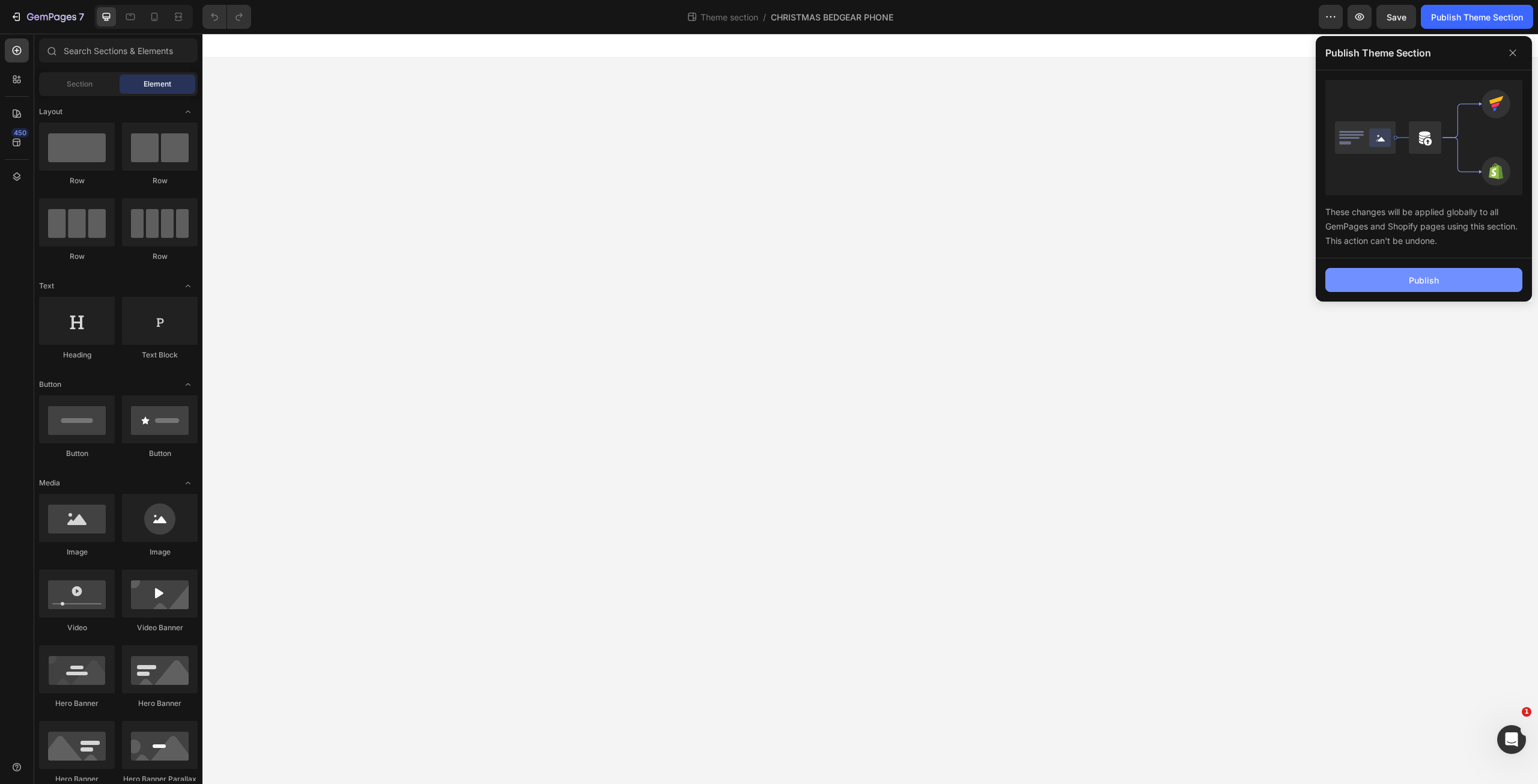 The image size is (1538, 784). Describe the element at coordinates (1396, 17) in the screenshot. I see `span: Save` at that location.